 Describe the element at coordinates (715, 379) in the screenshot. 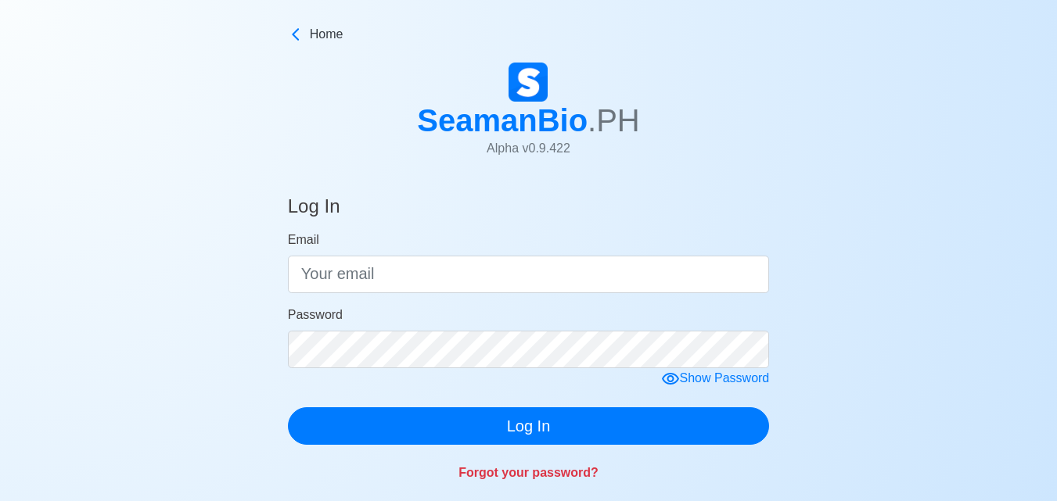

I see `div: Show Password` at that location.